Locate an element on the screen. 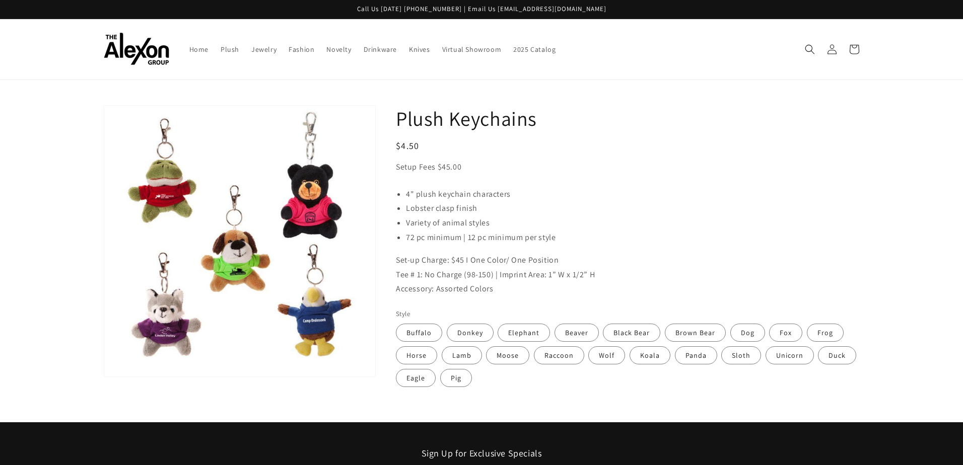  label: Eagle is located at coordinates (415, 378).